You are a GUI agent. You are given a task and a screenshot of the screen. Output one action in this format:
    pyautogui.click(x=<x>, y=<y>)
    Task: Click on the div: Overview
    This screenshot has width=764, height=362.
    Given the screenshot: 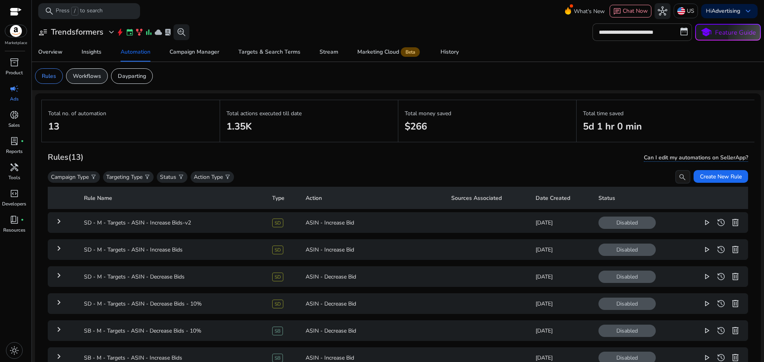 What is the action you would take?
    pyautogui.click(x=50, y=52)
    